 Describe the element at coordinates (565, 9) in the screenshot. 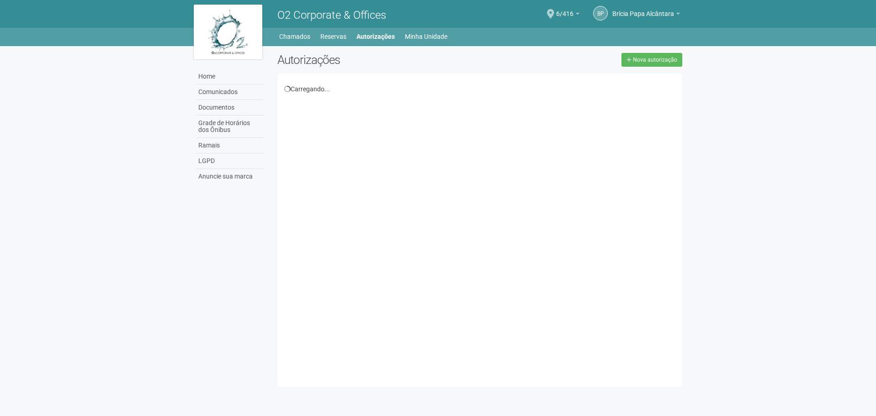

I see `span: 6/416` at that location.